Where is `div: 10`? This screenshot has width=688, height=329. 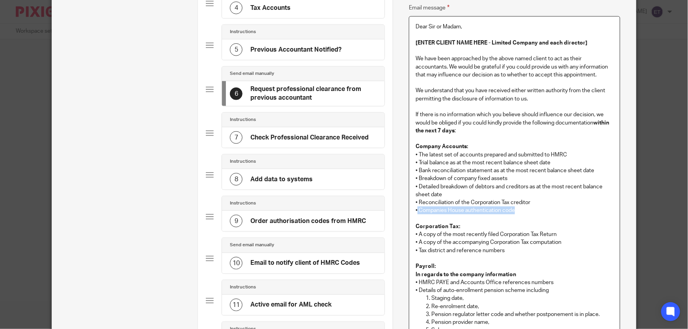
div: 10 is located at coordinates (236, 264).